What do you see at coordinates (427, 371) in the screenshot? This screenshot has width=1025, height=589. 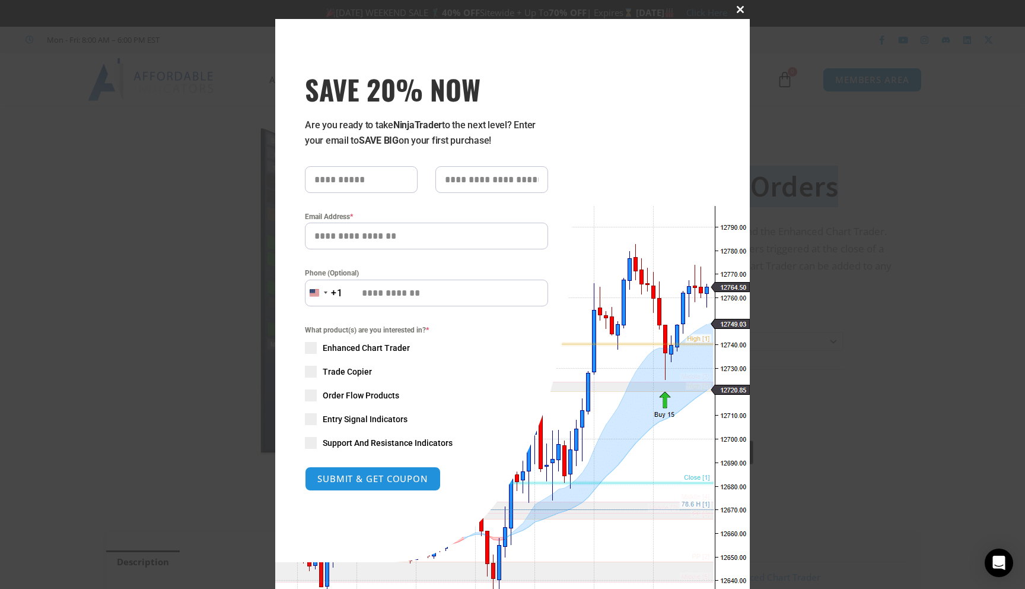 I see `label: Trade Copier` at bounding box center [427, 371].